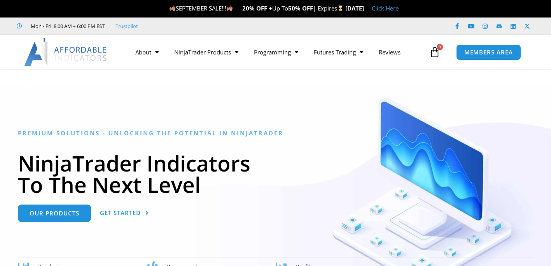 The width and height of the screenshot is (551, 266). Describe the element at coordinates (54, 213) in the screenshot. I see `span: Our Products` at that location.